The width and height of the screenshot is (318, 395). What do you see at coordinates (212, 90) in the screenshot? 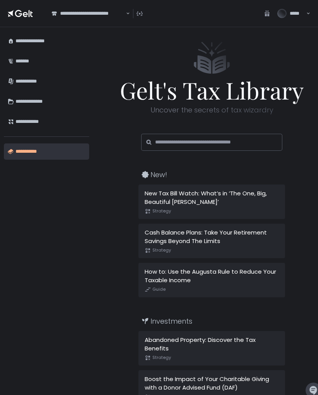
I see `span: Gelt's Tax Library` at bounding box center [212, 90].